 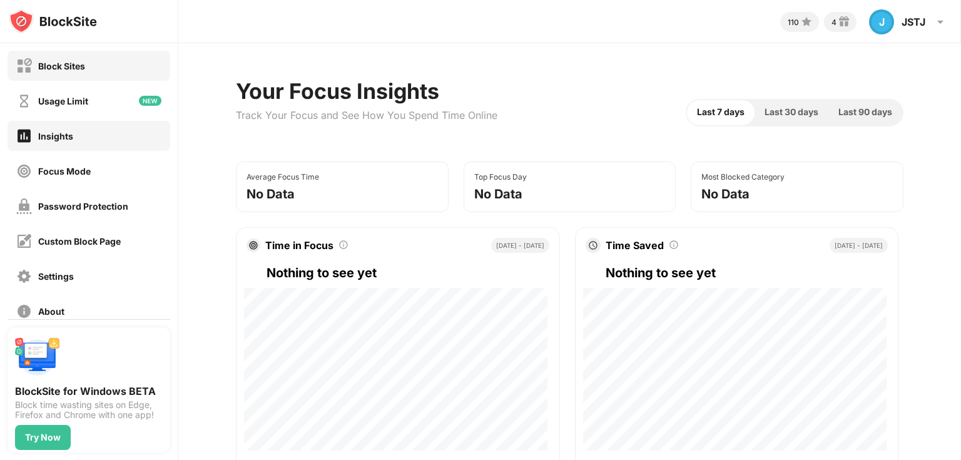 What do you see at coordinates (299, 245) in the screenshot?
I see `div: Time in Focus` at bounding box center [299, 245].